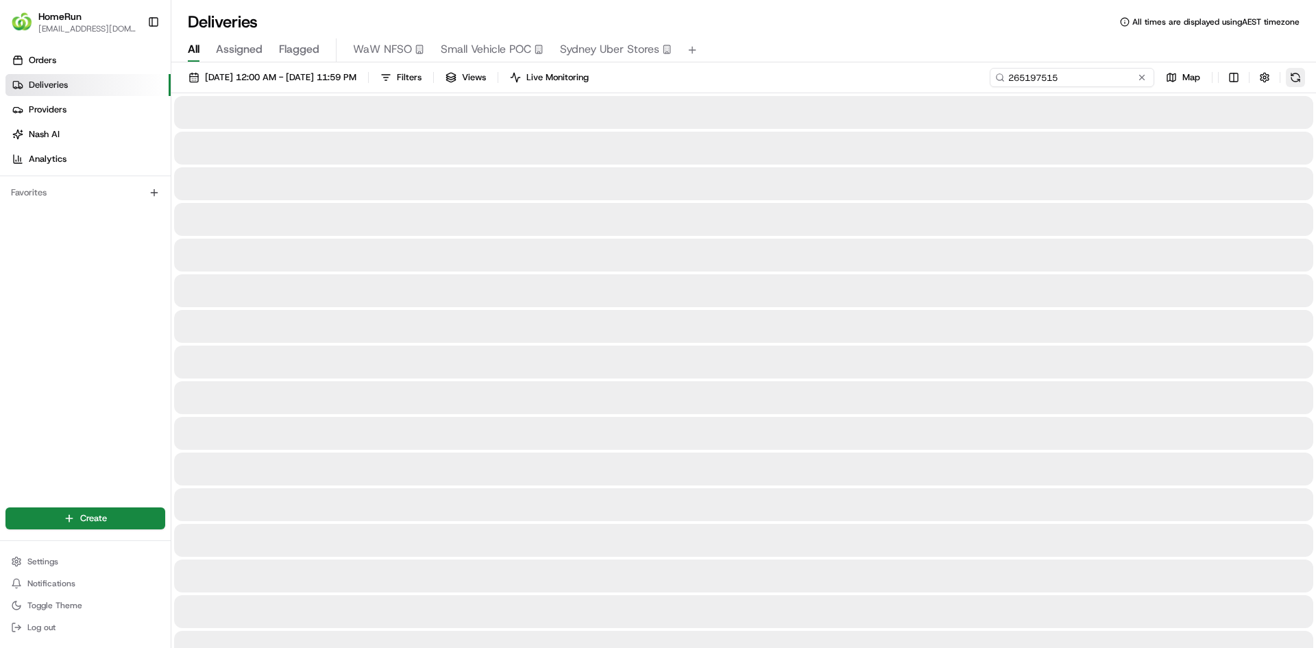  What do you see at coordinates (88, 85) in the screenshot?
I see `a: Deliveries` at bounding box center [88, 85].